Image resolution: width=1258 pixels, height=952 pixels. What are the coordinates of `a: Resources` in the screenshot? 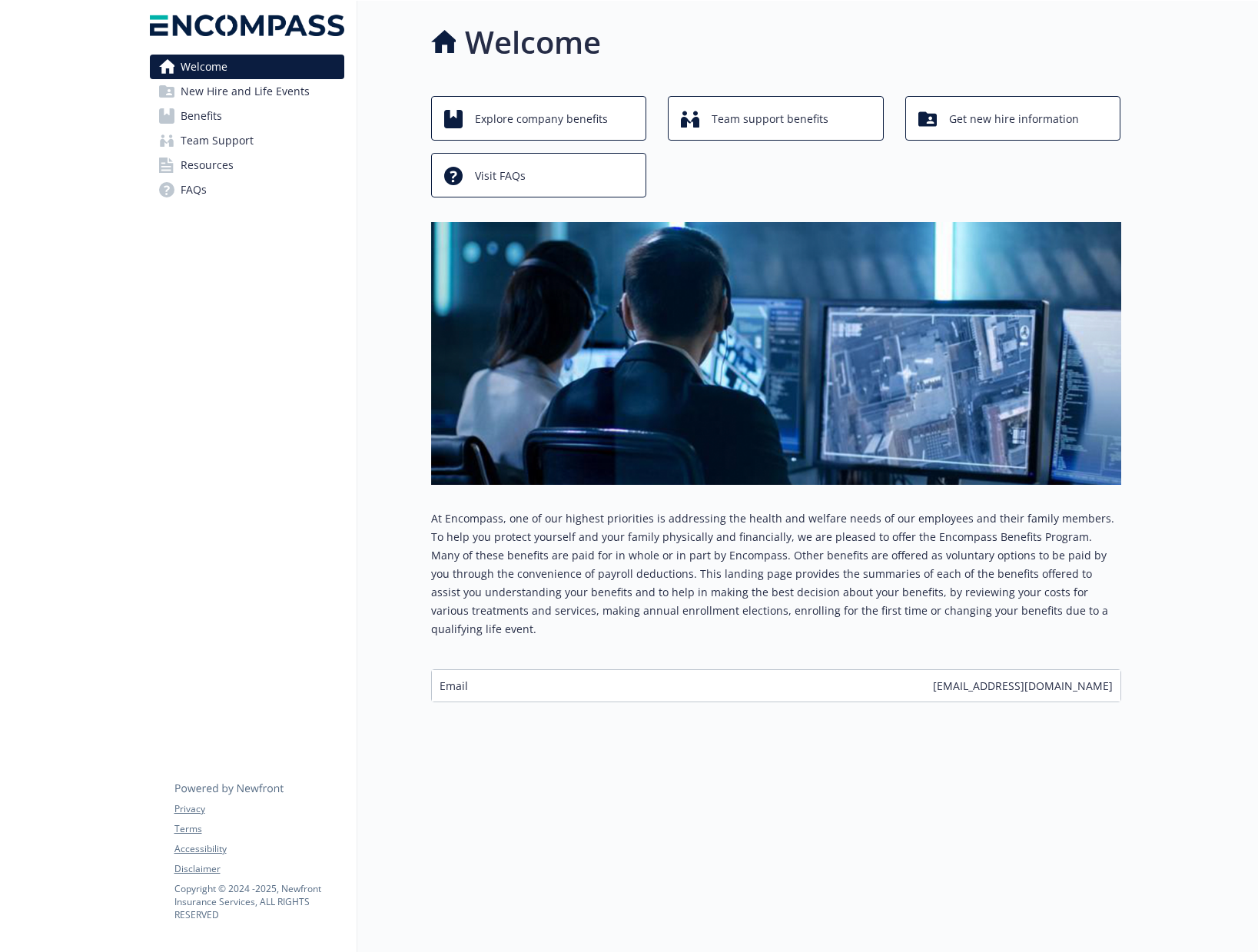 It's located at (246, 165).